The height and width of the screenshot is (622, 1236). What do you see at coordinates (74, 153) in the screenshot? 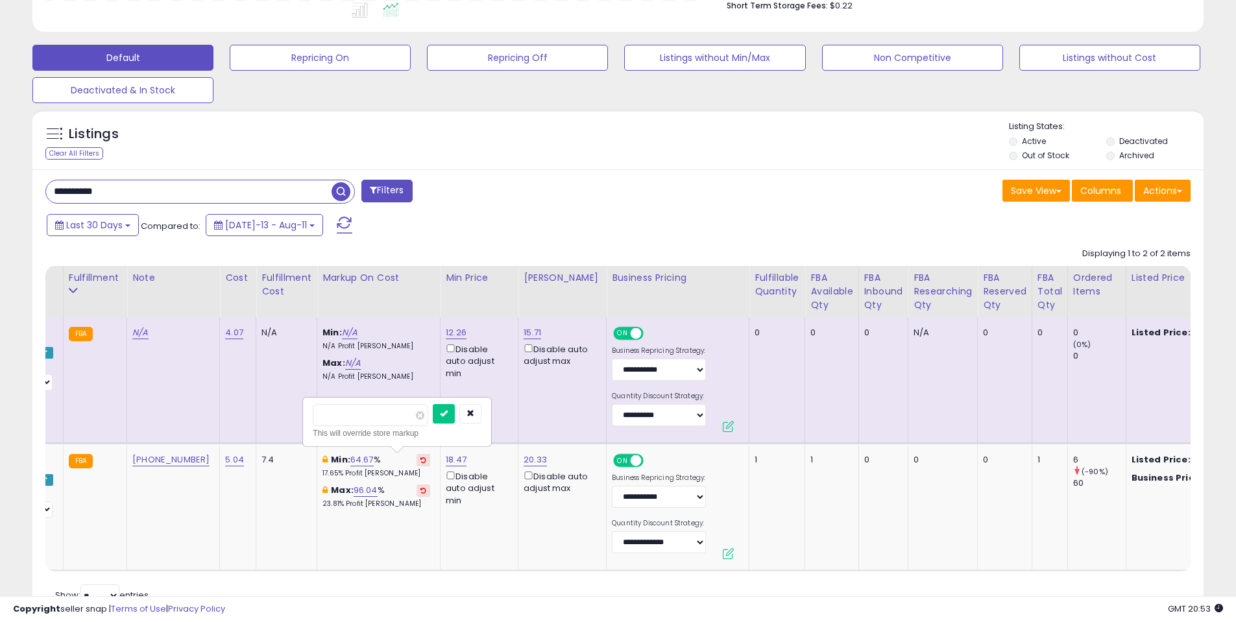
I see `div: Clear All Filters` at bounding box center [74, 153].